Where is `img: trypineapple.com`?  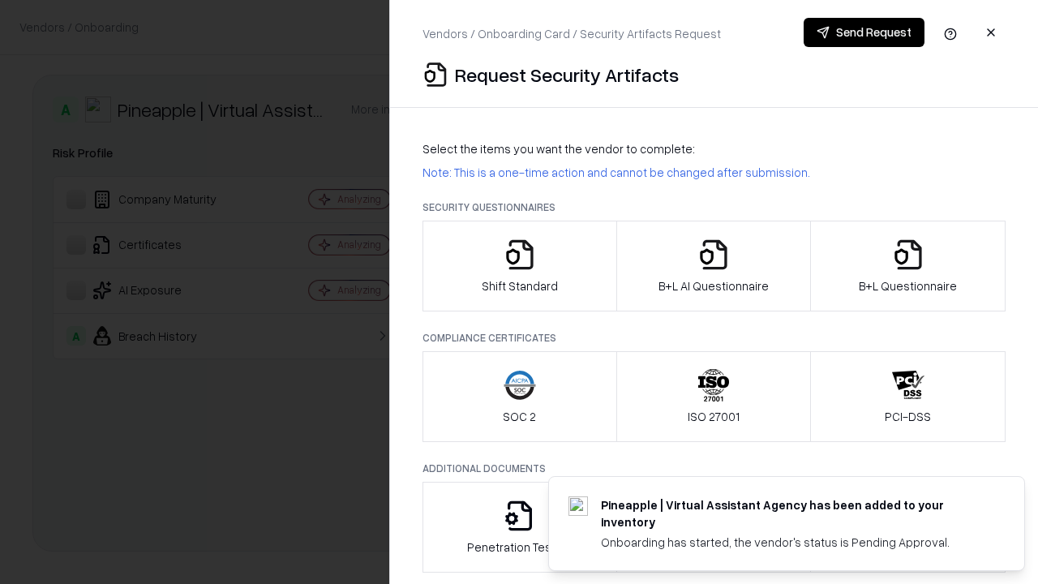
img: trypineapple.com is located at coordinates (578, 506).